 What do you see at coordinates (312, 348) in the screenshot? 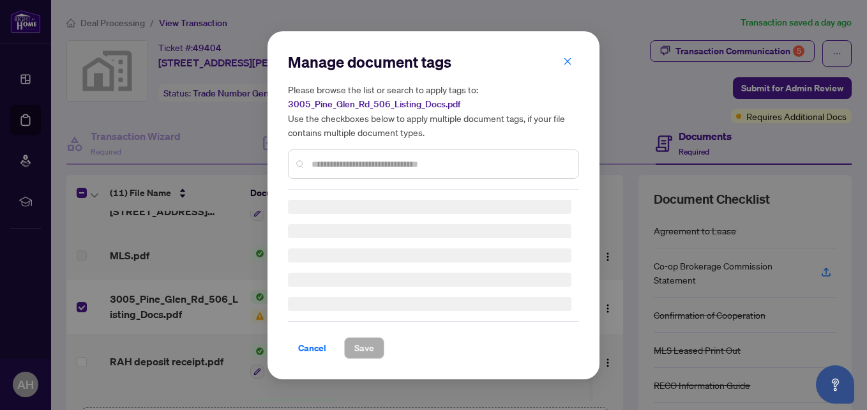
I see `button: Cancel` at bounding box center [312, 348].